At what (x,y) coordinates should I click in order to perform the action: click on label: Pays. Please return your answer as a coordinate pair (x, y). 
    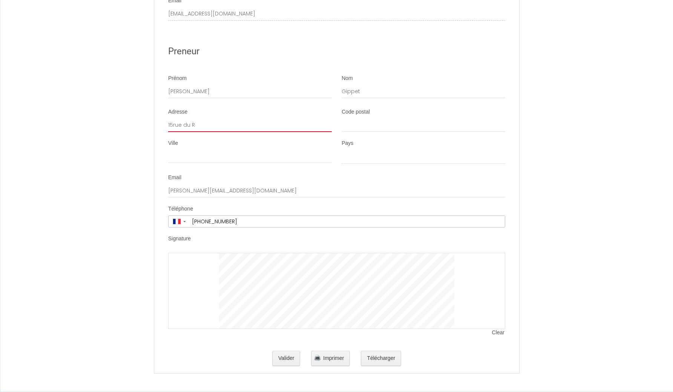
    Looking at the image, I should click on (347, 143).